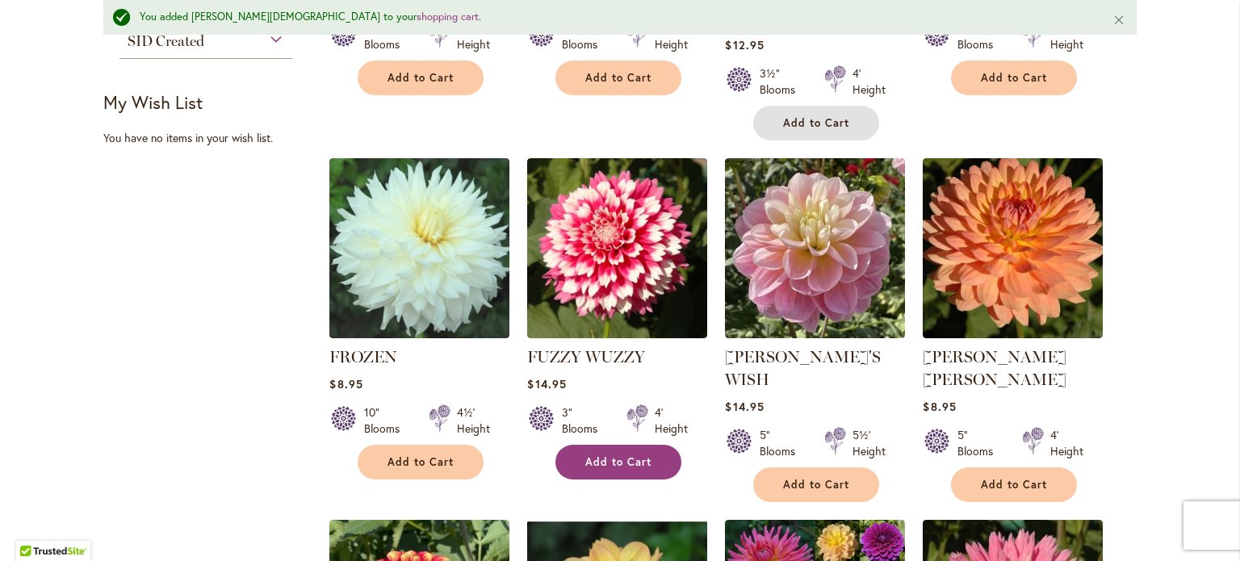 Image resolution: width=1240 pixels, height=561 pixels. Describe the element at coordinates (387, 36) in the screenshot. I see `div: 4½" Blooms` at that location.